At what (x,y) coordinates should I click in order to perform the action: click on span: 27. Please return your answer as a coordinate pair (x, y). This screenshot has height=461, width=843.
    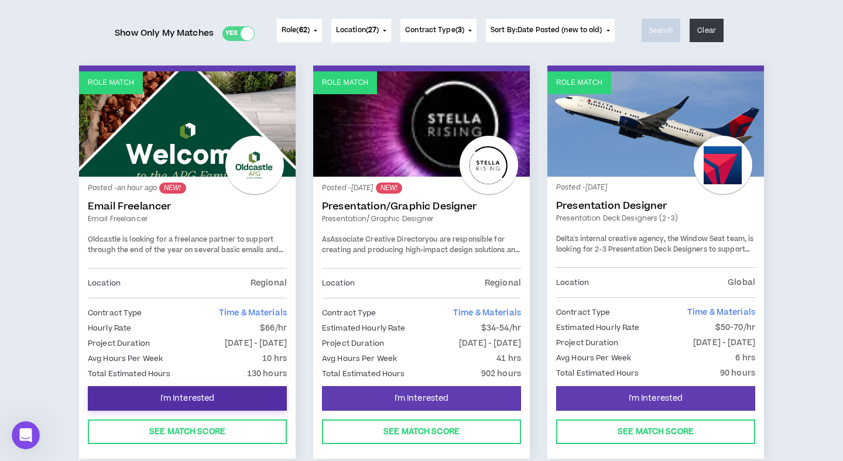
    Looking at the image, I should click on (372, 30).